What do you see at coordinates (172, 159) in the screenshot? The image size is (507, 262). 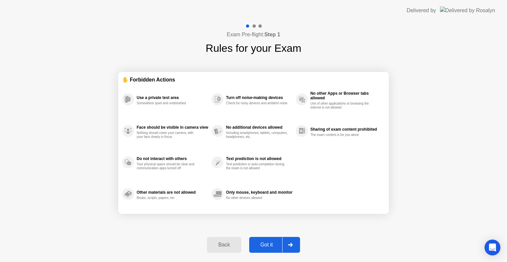 I see `div: Do not interact with others` at bounding box center [172, 159].